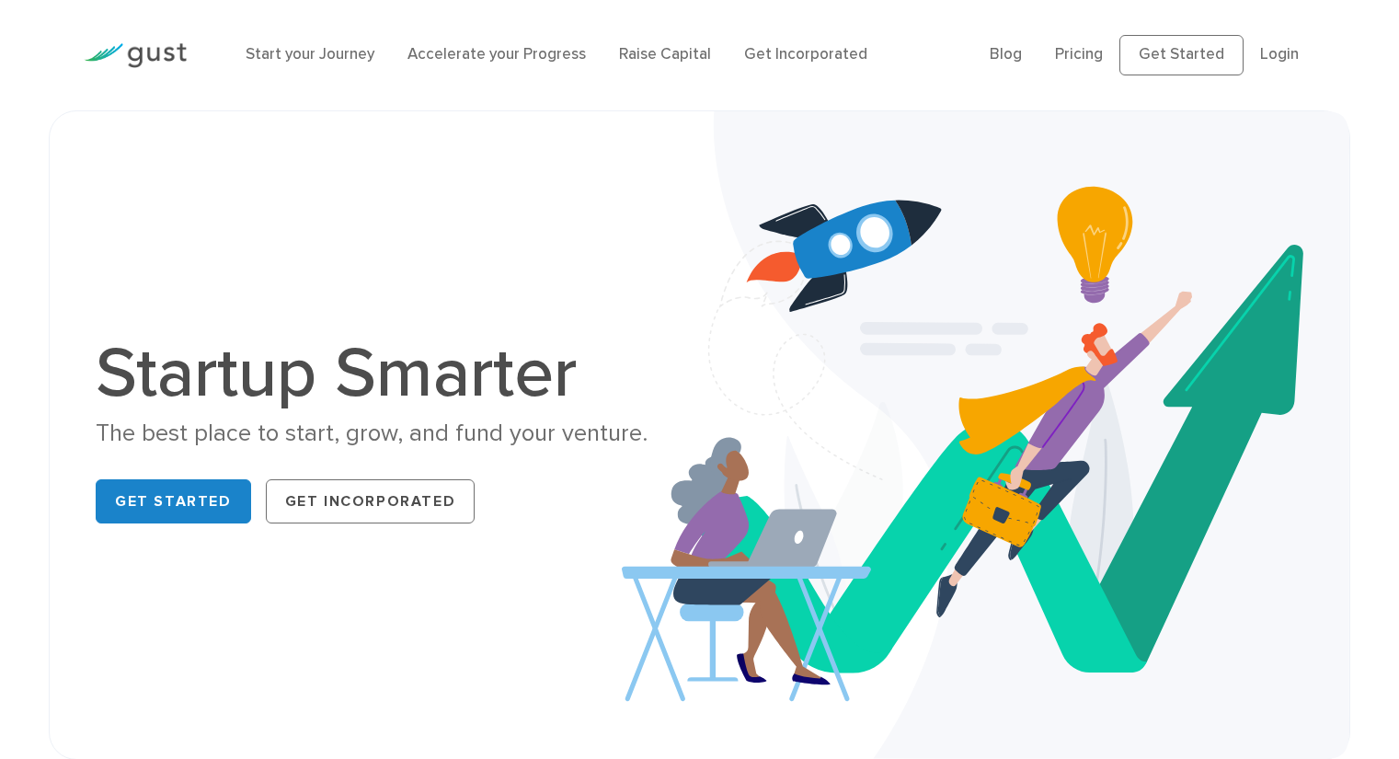 Image resolution: width=1399 pixels, height=759 pixels. I want to click on a: Raise Capital, so click(665, 54).